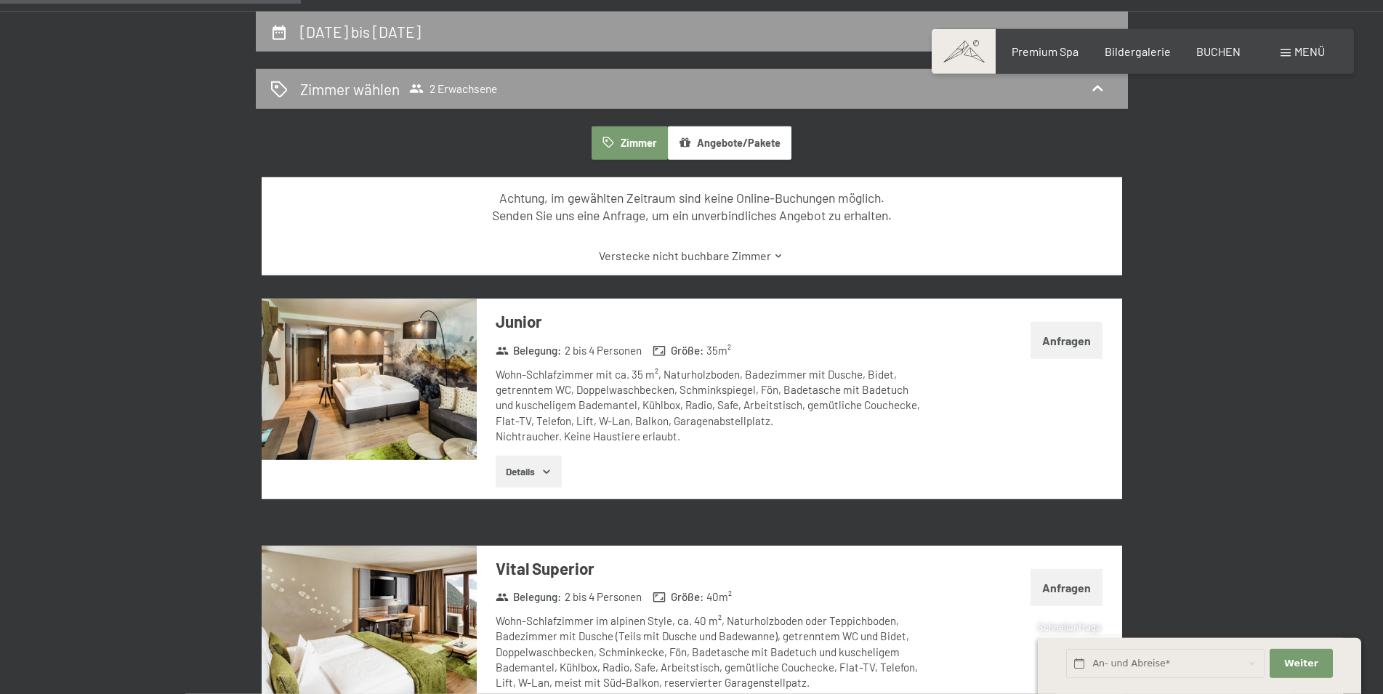  Describe the element at coordinates (691, 256) in the screenshot. I see `a: Verstecke nicht buchbare Zimmer` at that location.